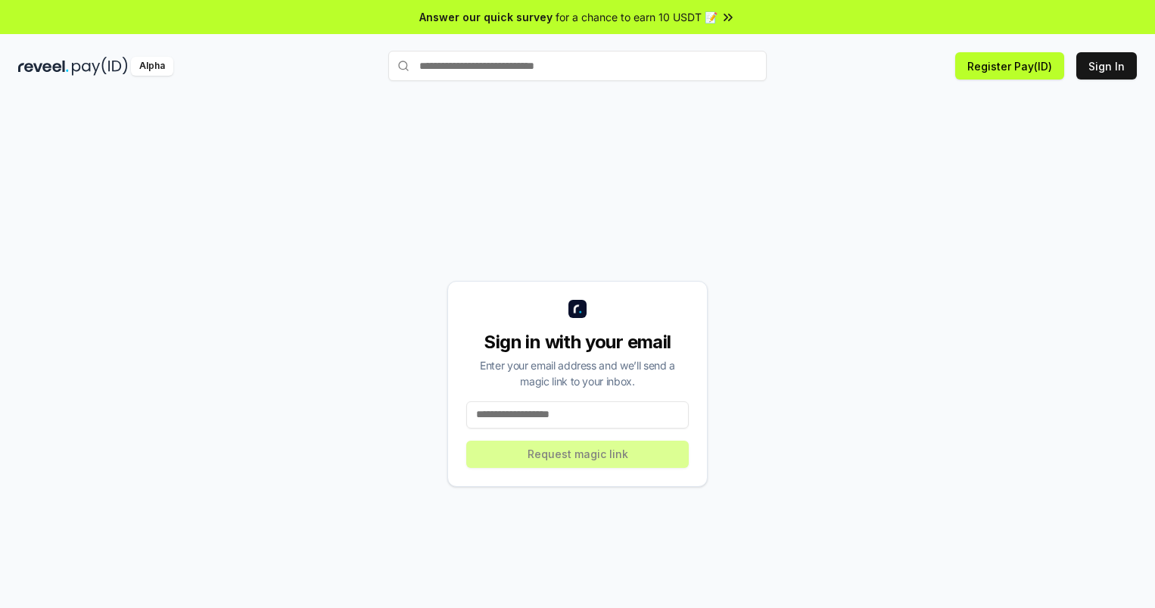  What do you see at coordinates (578, 342) in the screenshot?
I see `div: Sign in with your email` at bounding box center [578, 342].